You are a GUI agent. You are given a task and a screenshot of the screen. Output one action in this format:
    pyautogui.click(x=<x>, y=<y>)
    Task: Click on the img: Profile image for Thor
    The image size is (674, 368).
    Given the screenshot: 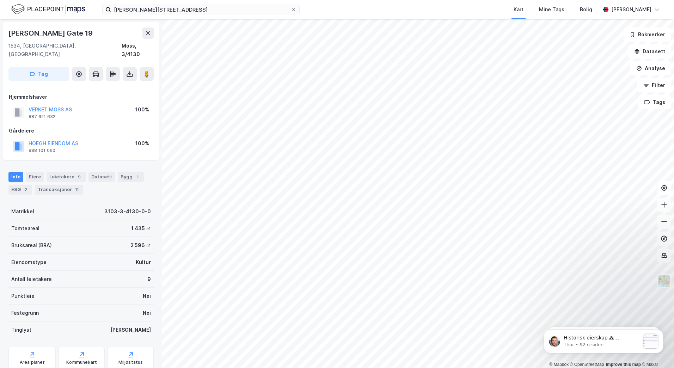 What is the action you would take?
    pyautogui.click(x=22, y=26)
    